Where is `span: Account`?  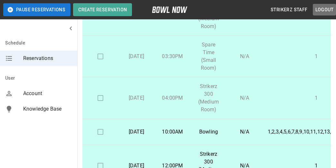 span: Account is located at coordinates (48, 93).